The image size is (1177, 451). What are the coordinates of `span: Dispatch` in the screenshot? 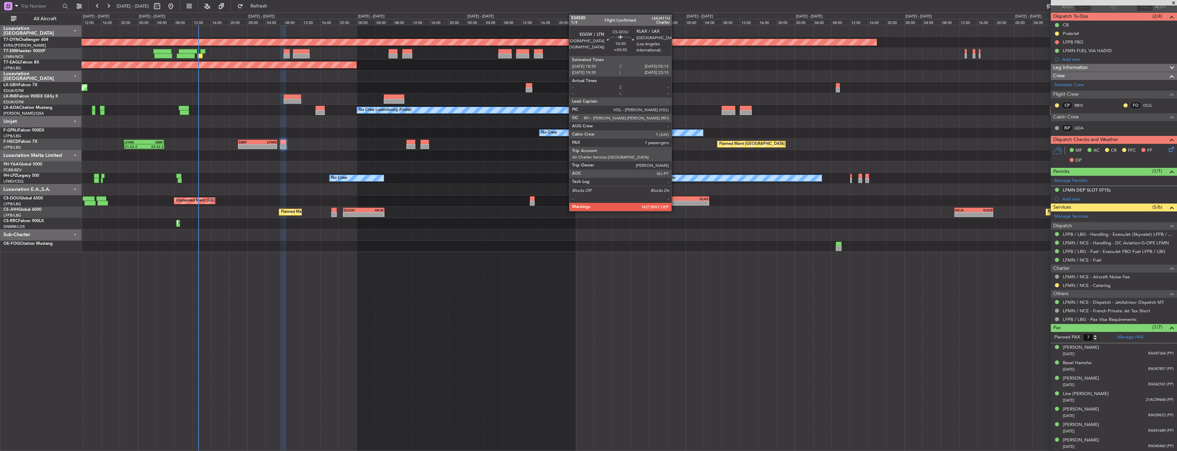 It's located at (1062, 226).